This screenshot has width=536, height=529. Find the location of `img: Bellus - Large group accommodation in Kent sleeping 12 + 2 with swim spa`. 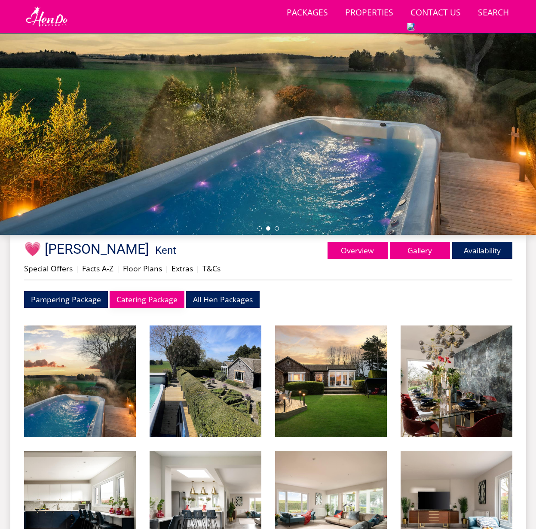

img: Bellus - Large group accommodation in Kent sleeping 12 + 2 with swim spa is located at coordinates (80, 381).